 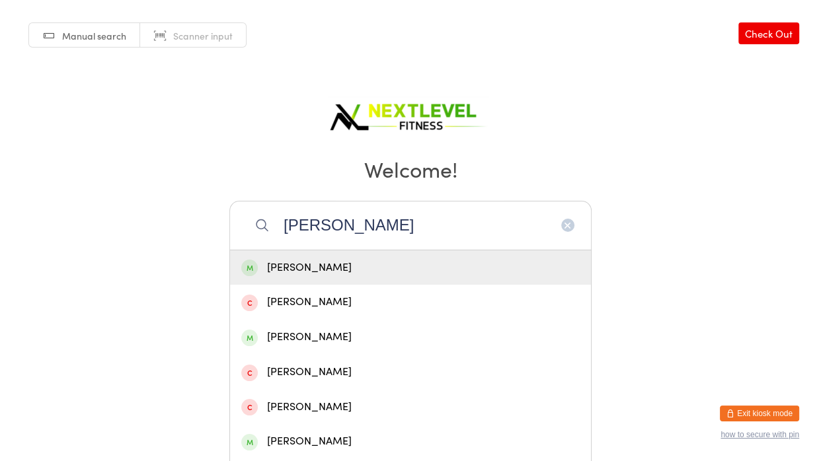 I want to click on a: Check Out, so click(x=769, y=33).